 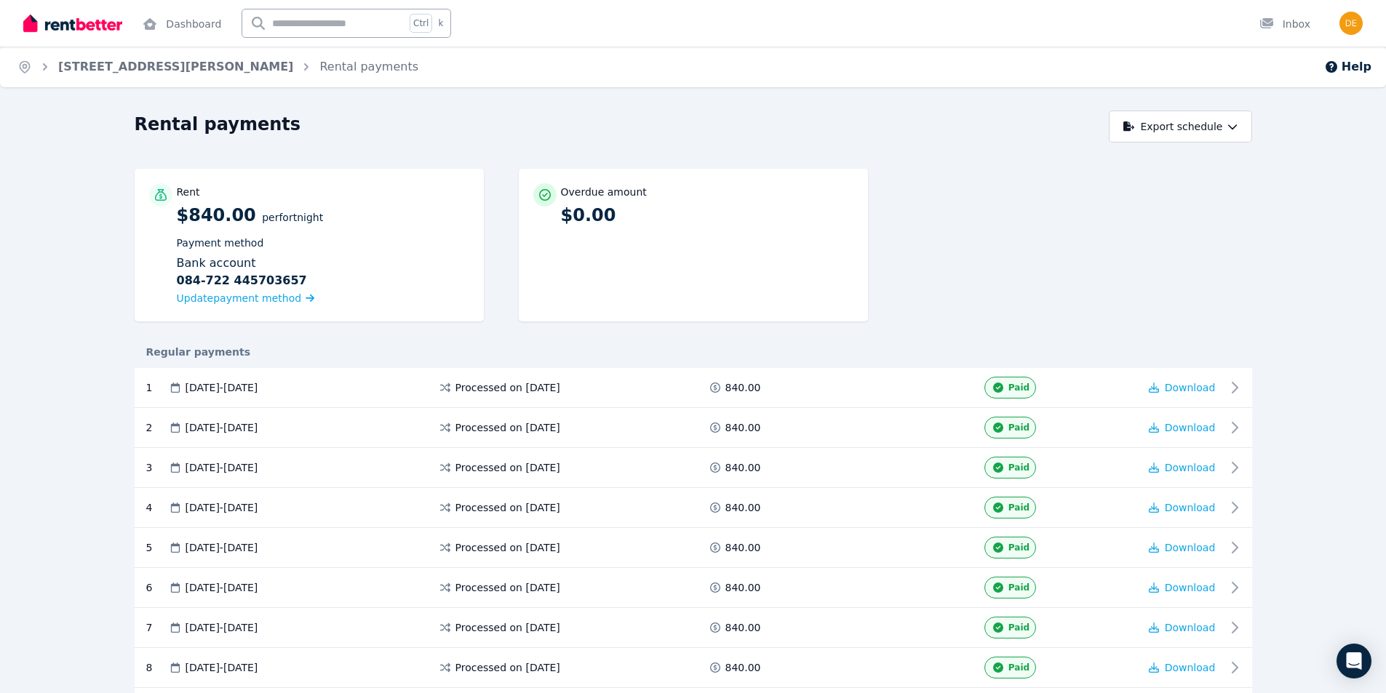 What do you see at coordinates (1351, 23) in the screenshot?
I see `img: Debra Johnstone` at bounding box center [1351, 23].